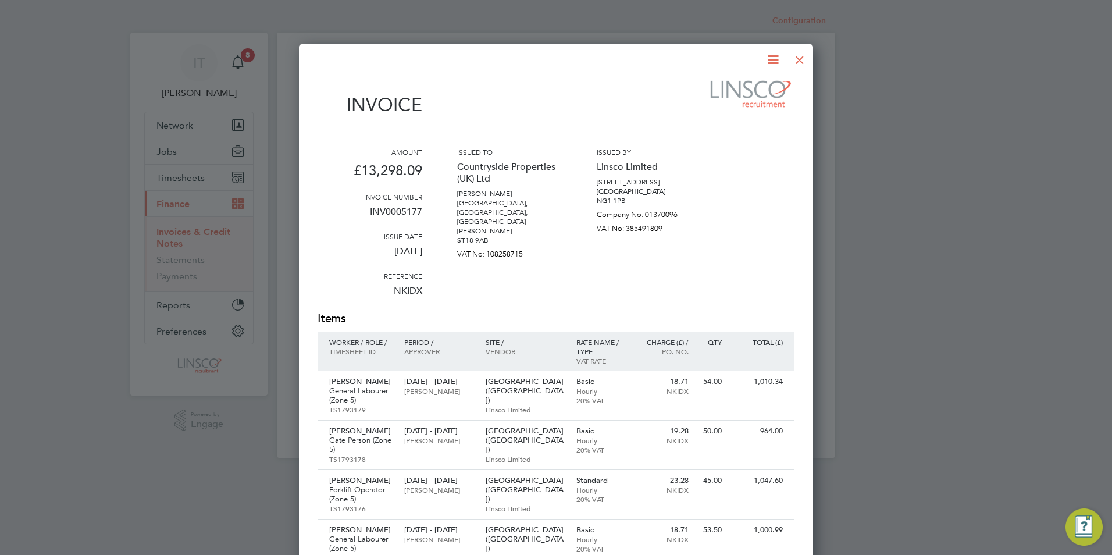  What do you see at coordinates (758, 431) in the screenshot?
I see `p: 964.00` at bounding box center [758, 431].